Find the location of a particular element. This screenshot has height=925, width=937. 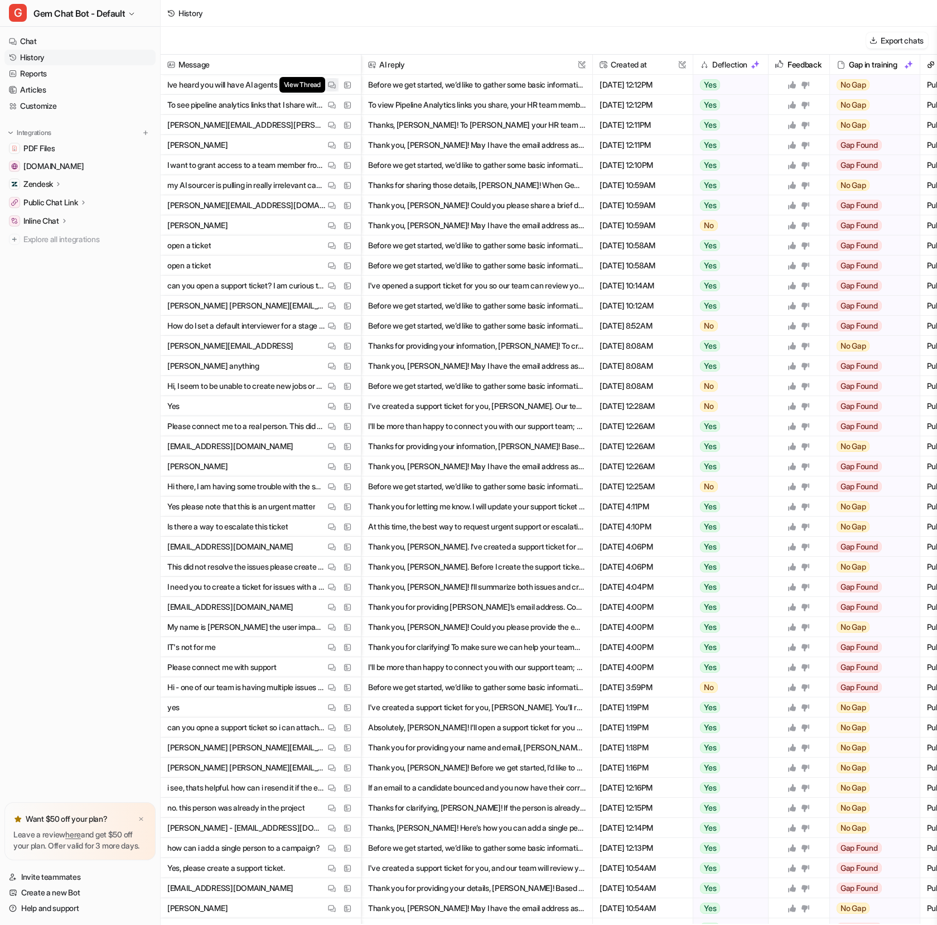

span: Gem Chat Bot - Default is located at coordinates (79, 13).